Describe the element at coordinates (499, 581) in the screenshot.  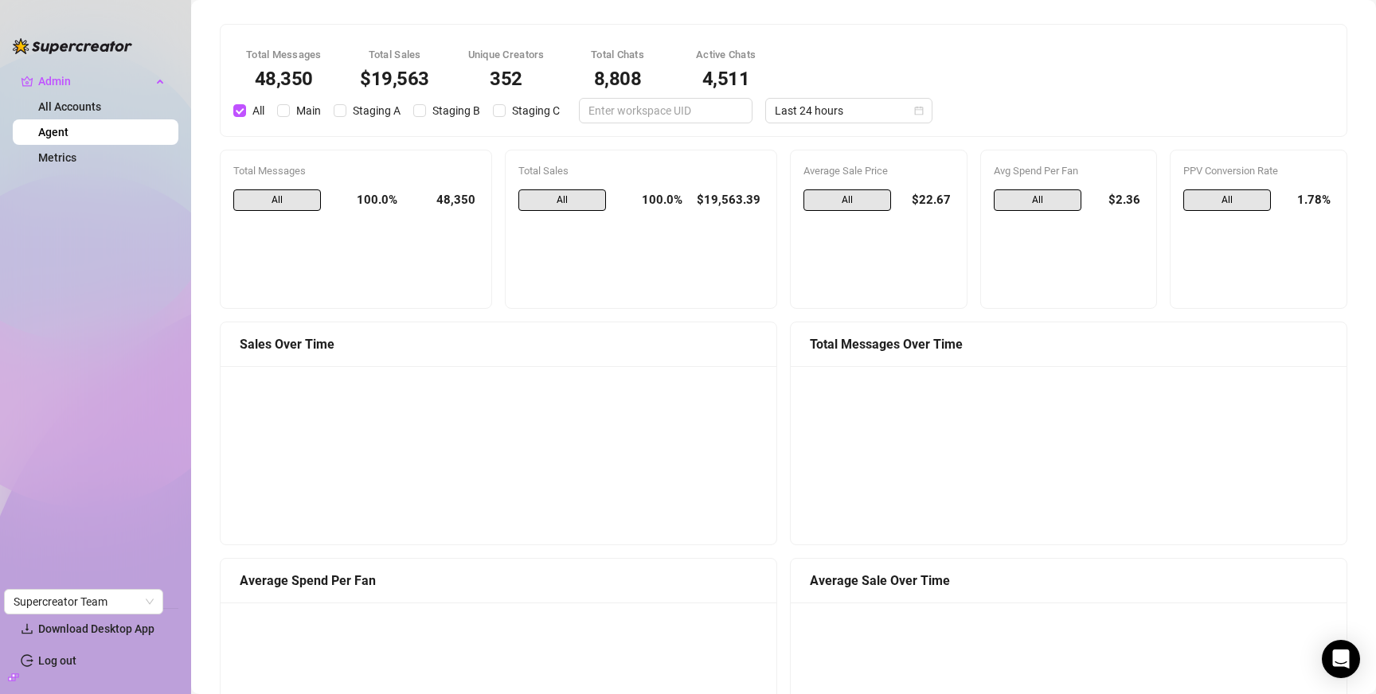
I see `div: Average Spend Per Fan` at that location.